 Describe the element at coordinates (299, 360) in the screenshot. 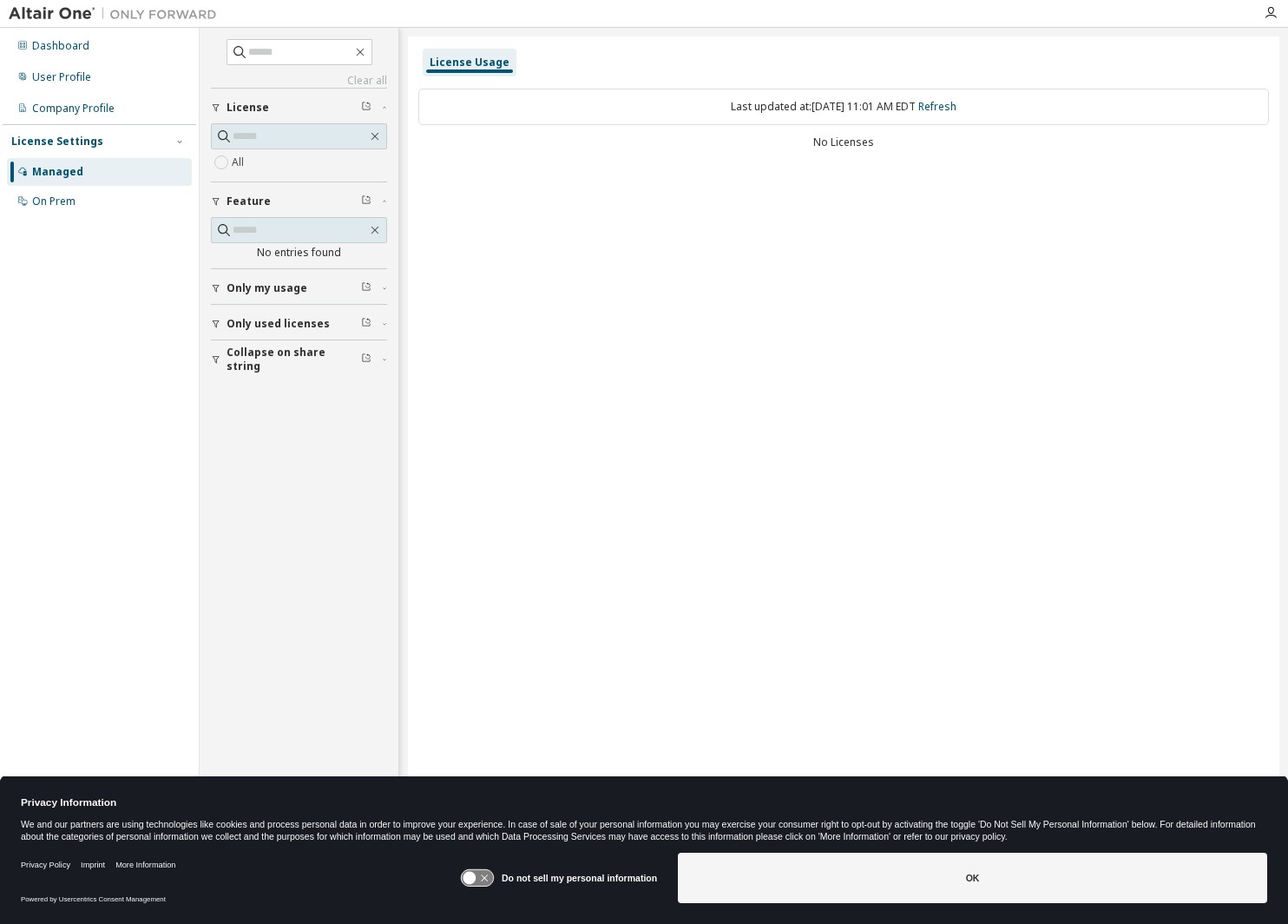

I see `button: Collapse on share string` at that location.